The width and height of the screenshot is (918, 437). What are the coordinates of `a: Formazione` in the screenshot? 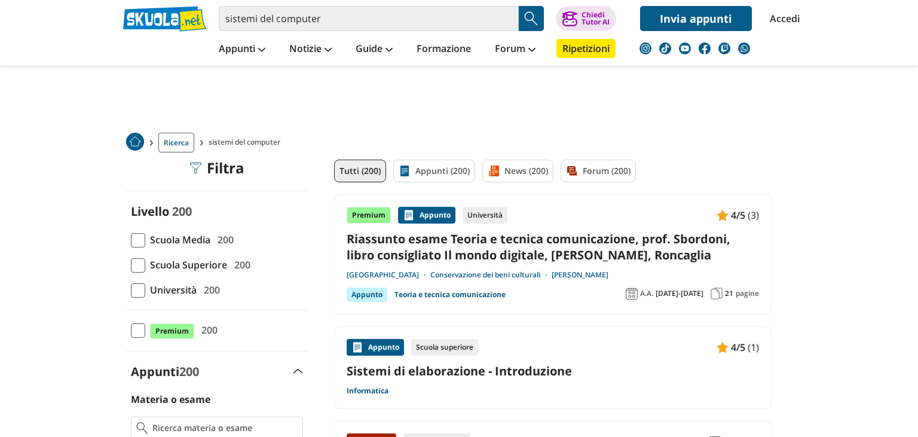 It's located at (443, 50).